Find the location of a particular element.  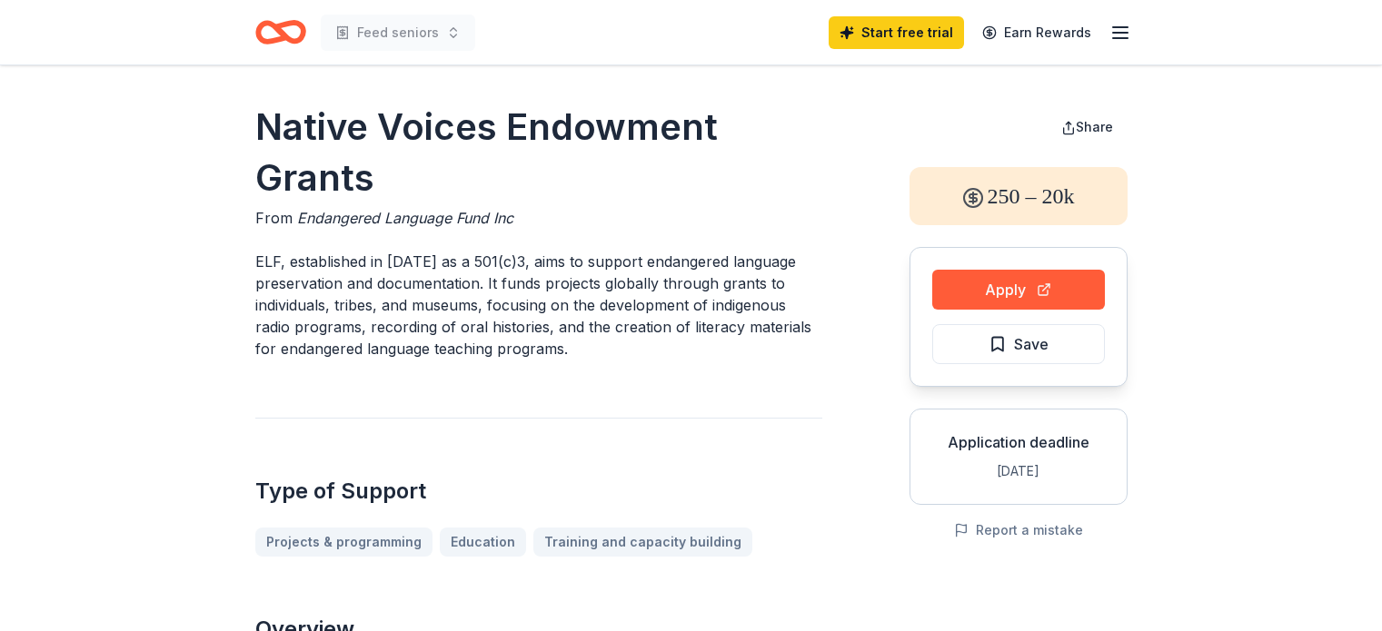

h1: Native Voices Endowment Grants is located at coordinates (539, 153).